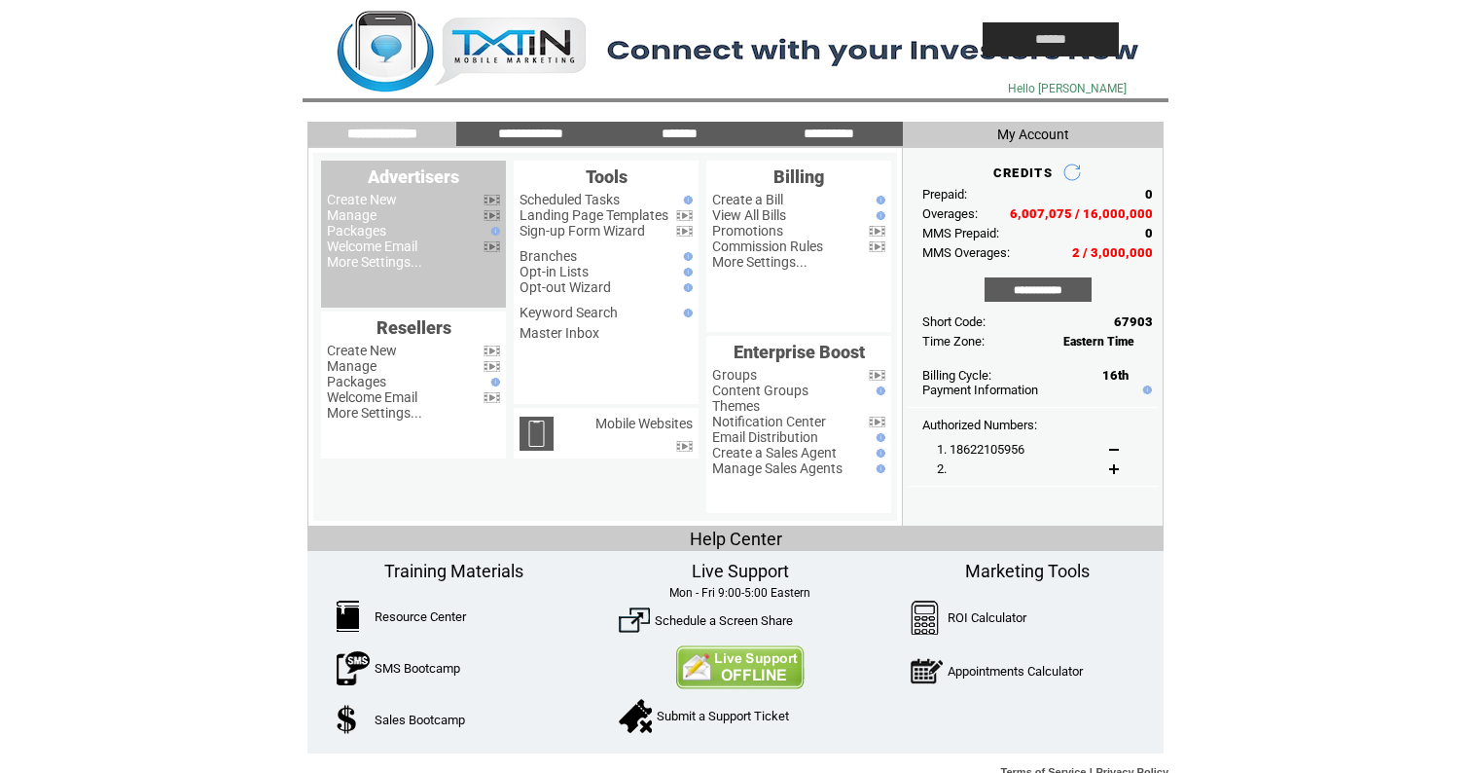 The image size is (1471, 773). I want to click on span: 67903, so click(1134, 321).